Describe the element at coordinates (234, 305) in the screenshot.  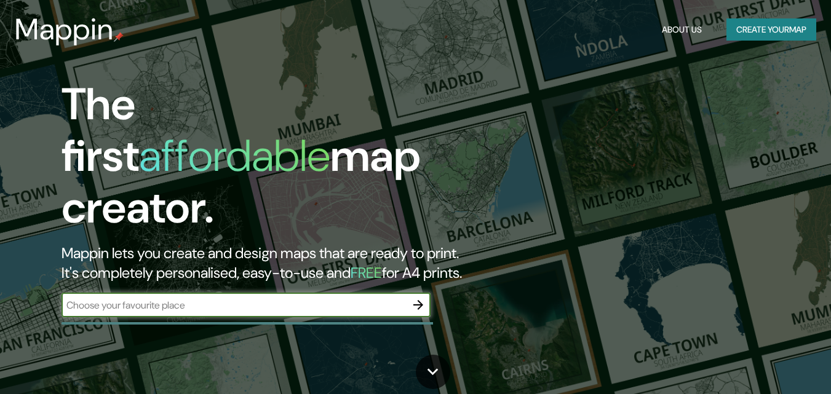
I see `input: Choose your favourite place` at that location.